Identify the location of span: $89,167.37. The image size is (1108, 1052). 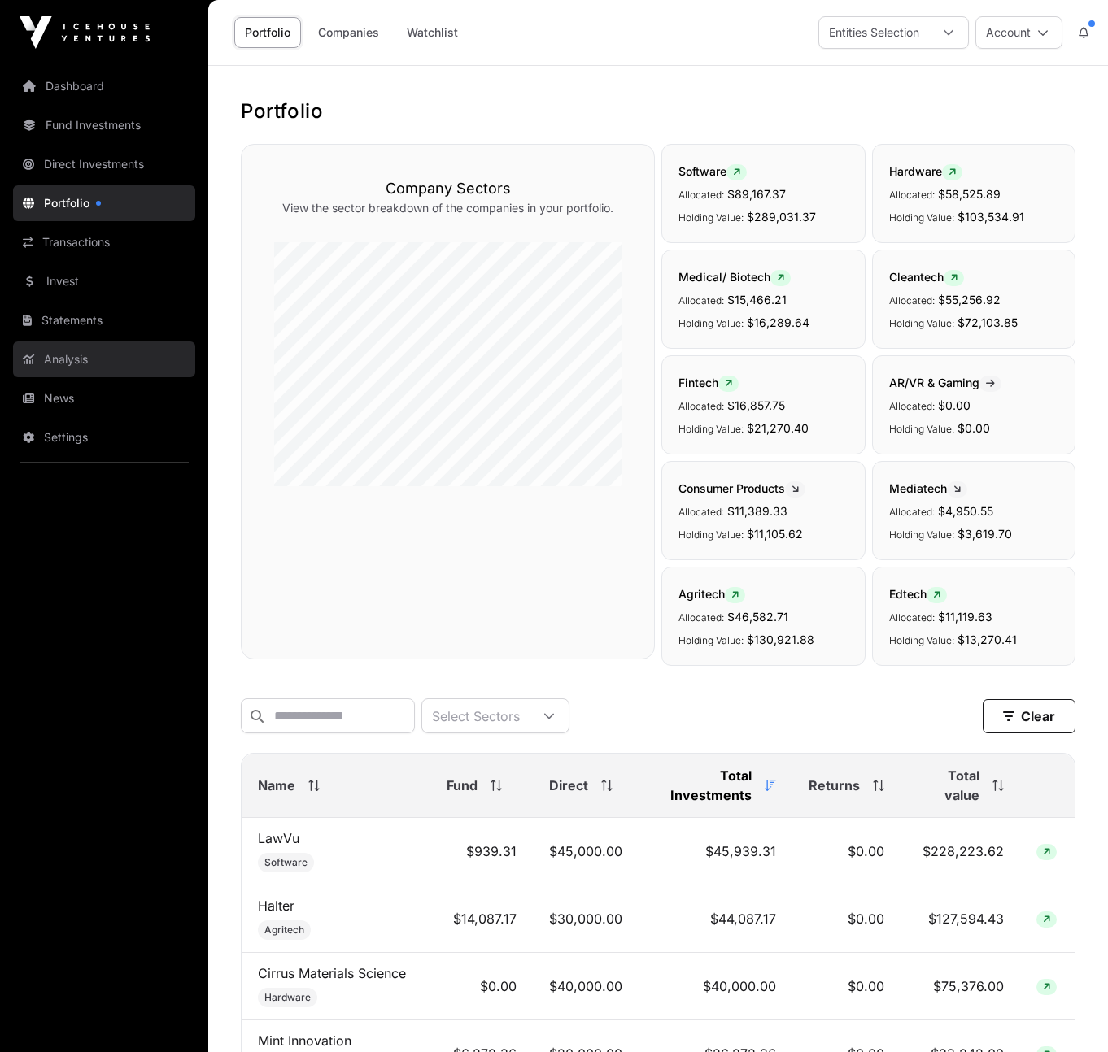
(756, 194).